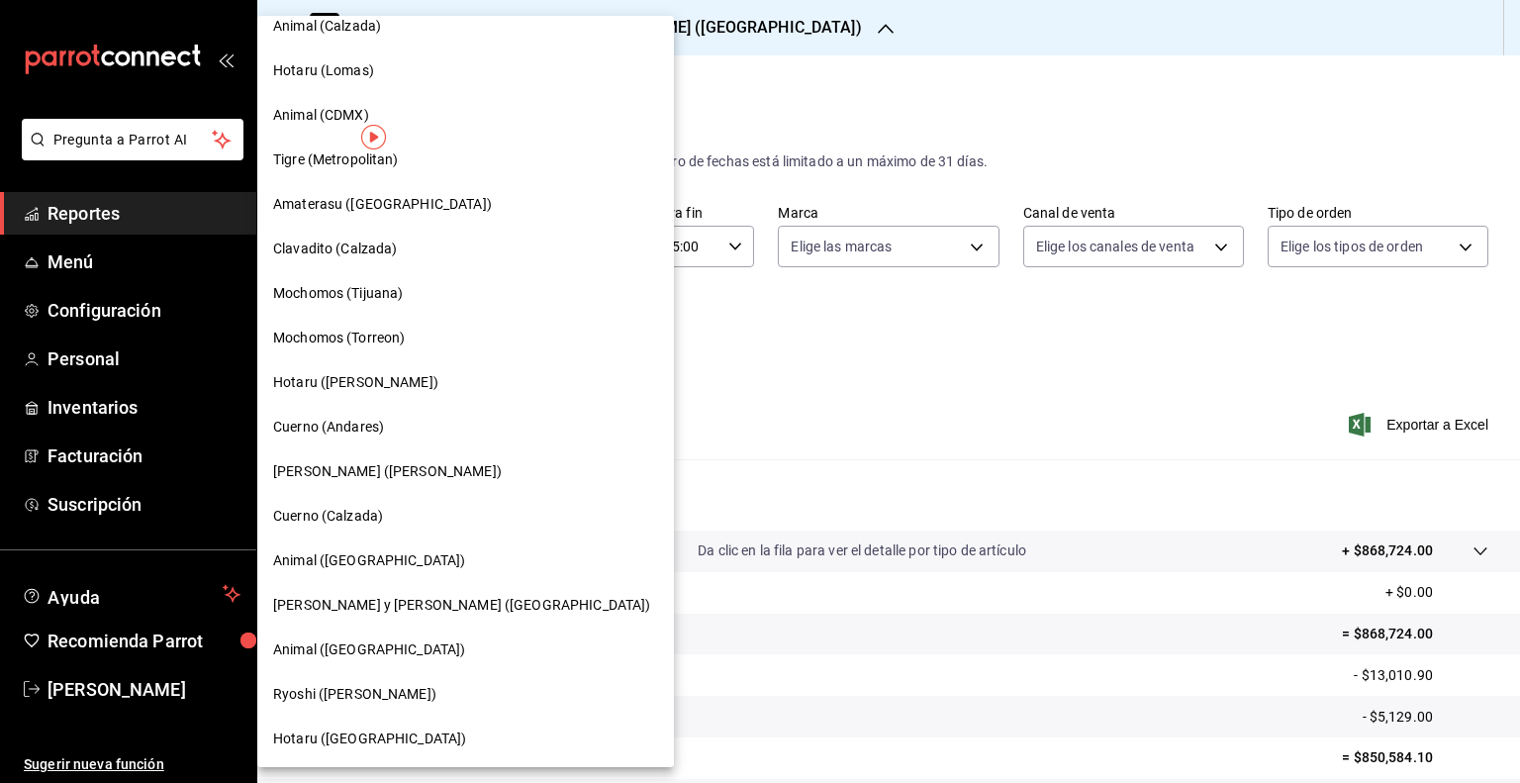 This screenshot has width=1520, height=783. Describe the element at coordinates (373, 137) in the screenshot. I see `img: Tooltip marker` at that location.